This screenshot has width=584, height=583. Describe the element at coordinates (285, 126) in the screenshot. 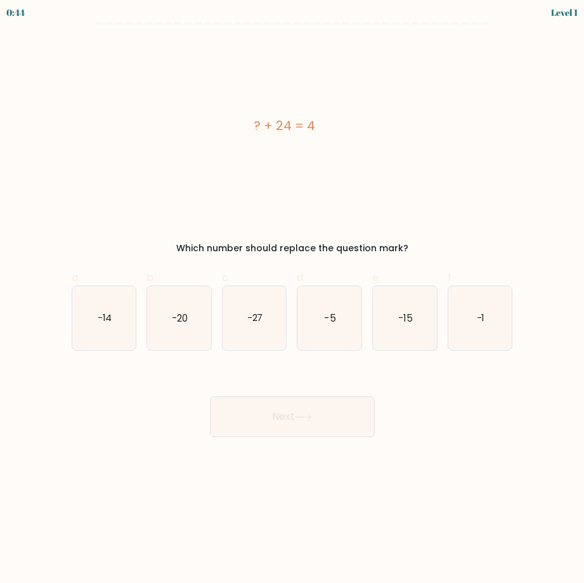

I see `div: ? + 24 = 4` at that location.